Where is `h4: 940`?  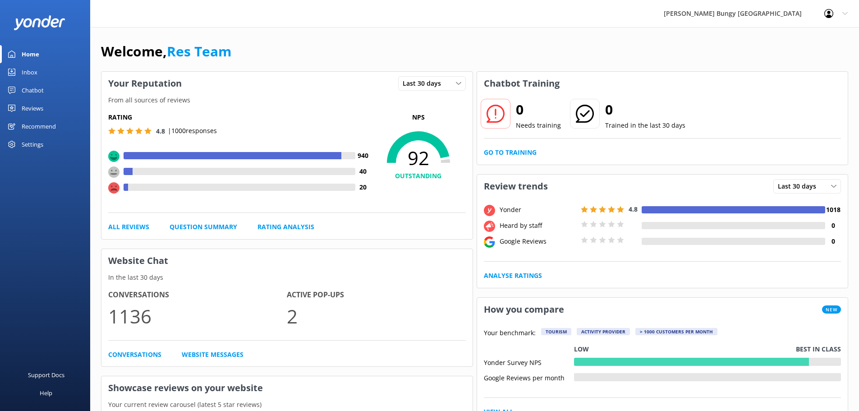 h4: 940 is located at coordinates (363, 156).